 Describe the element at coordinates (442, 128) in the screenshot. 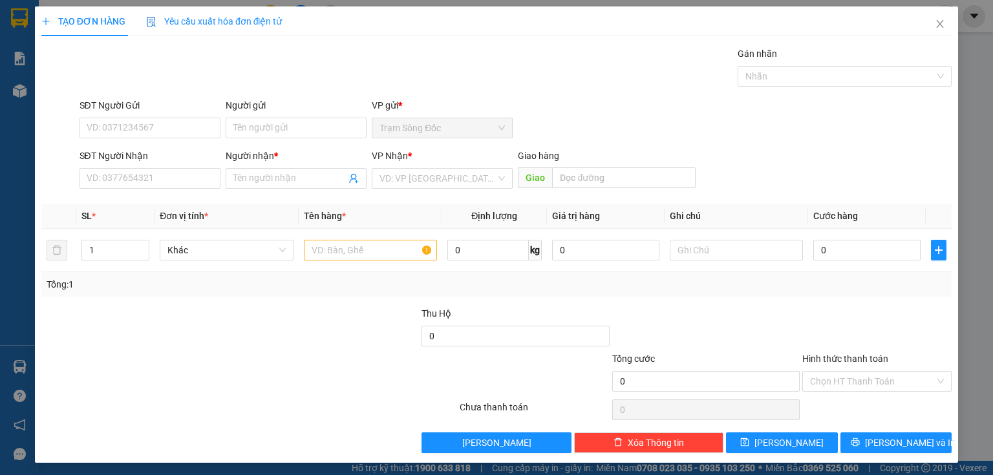

I see `span: Trạm Sông Đốc` at that location.